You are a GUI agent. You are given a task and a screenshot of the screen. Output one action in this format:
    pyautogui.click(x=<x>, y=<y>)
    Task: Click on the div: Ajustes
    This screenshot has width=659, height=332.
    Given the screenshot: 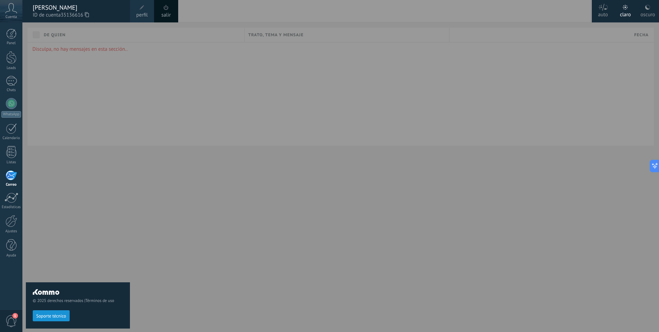 What is the action you would take?
    pyautogui.click(x=11, y=231)
    